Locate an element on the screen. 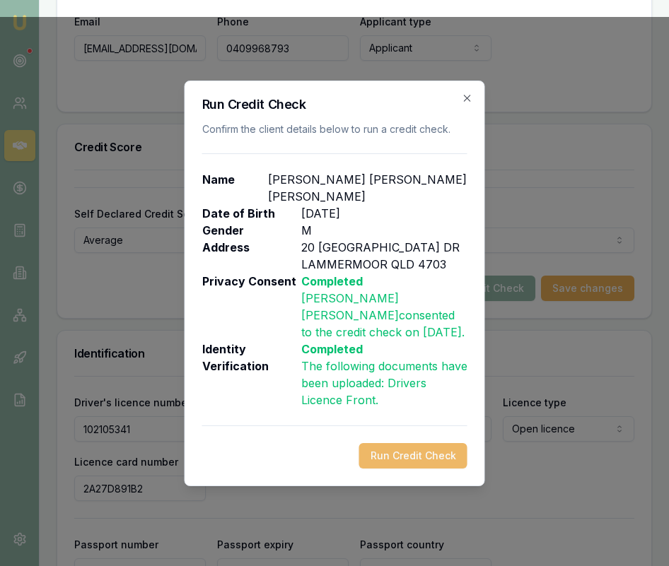  p: Gender is located at coordinates (252, 231).